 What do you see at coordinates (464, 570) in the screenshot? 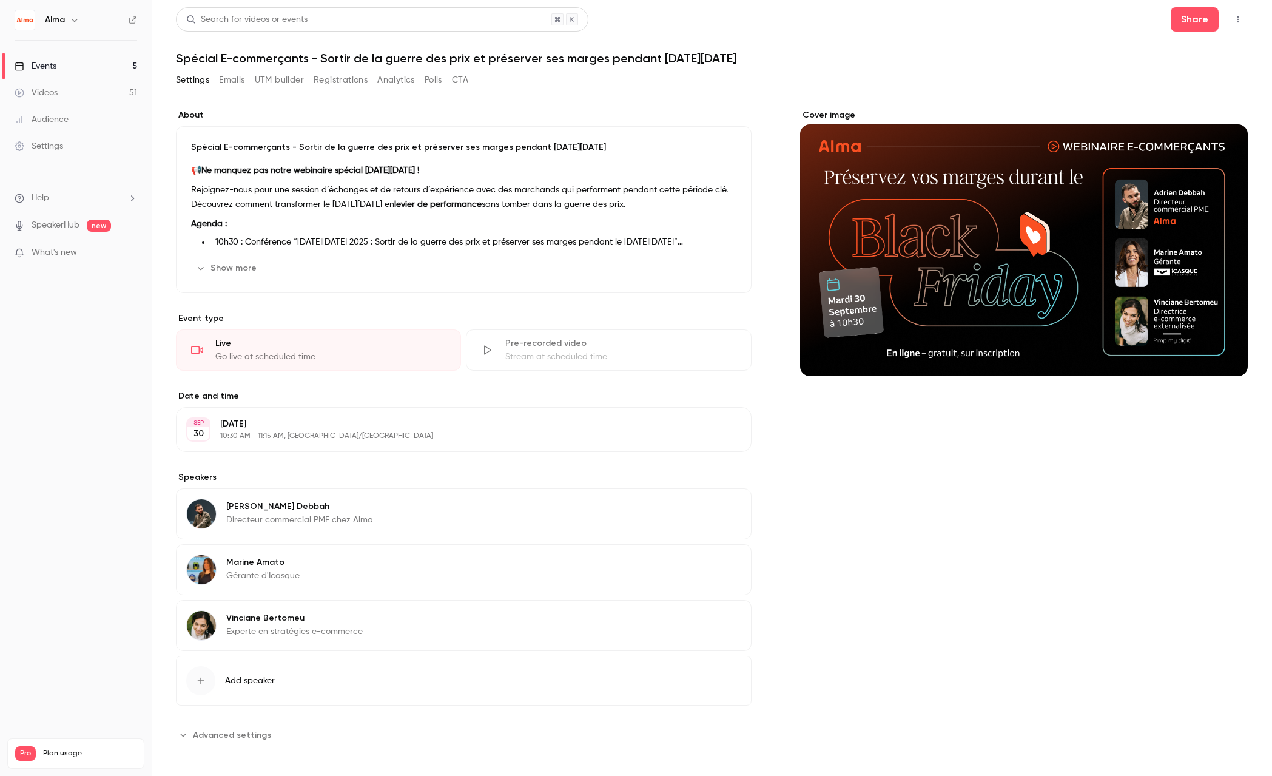
I see `div: Marine AmatoMarine AmatoGérante d'Icasque` at bounding box center [464, 570].